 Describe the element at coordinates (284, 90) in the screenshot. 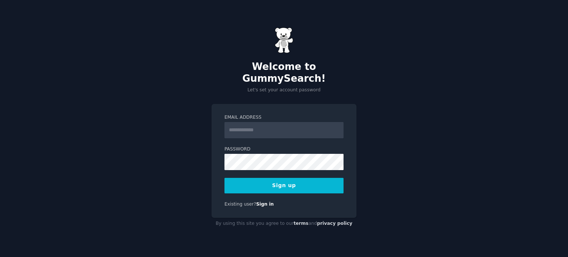

I see `p: Let's set your account password` at that location.